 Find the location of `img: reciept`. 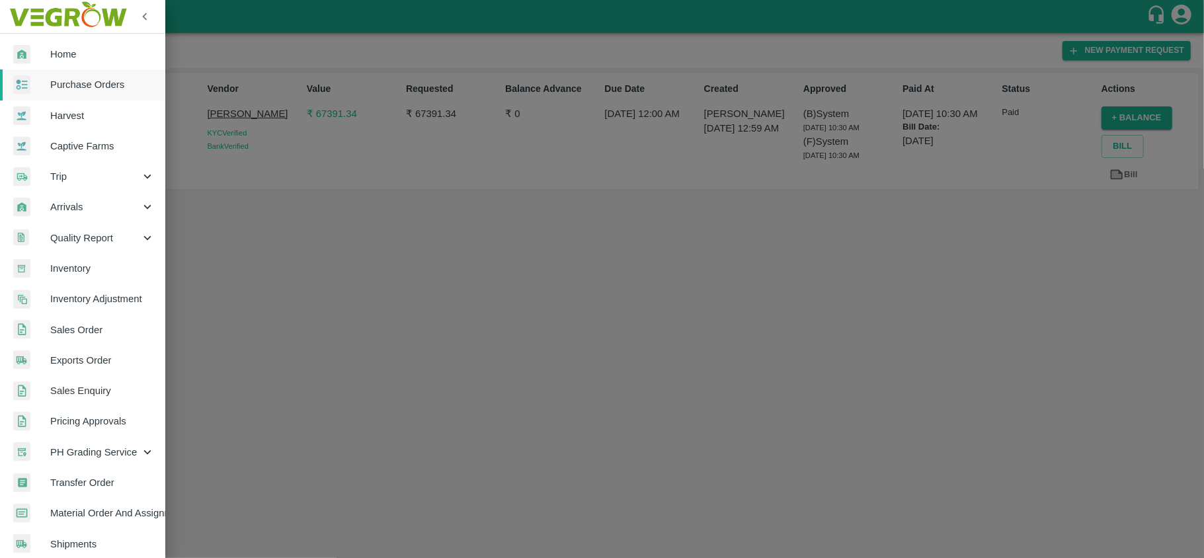

img: reciept is located at coordinates (22, 85).